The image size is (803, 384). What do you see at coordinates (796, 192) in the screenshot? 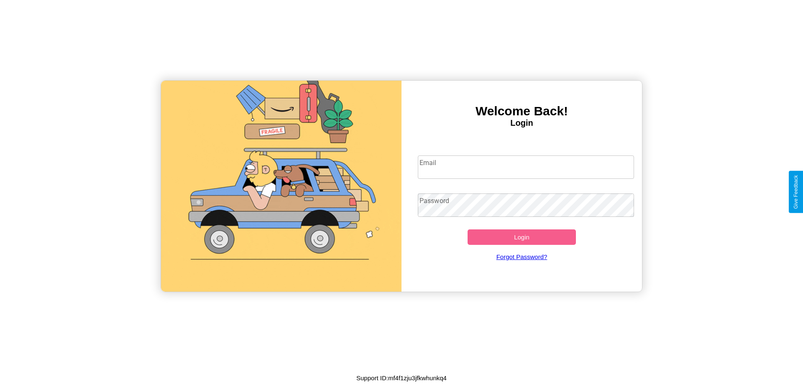
I see `div: Give Feedback` at bounding box center [796, 192].